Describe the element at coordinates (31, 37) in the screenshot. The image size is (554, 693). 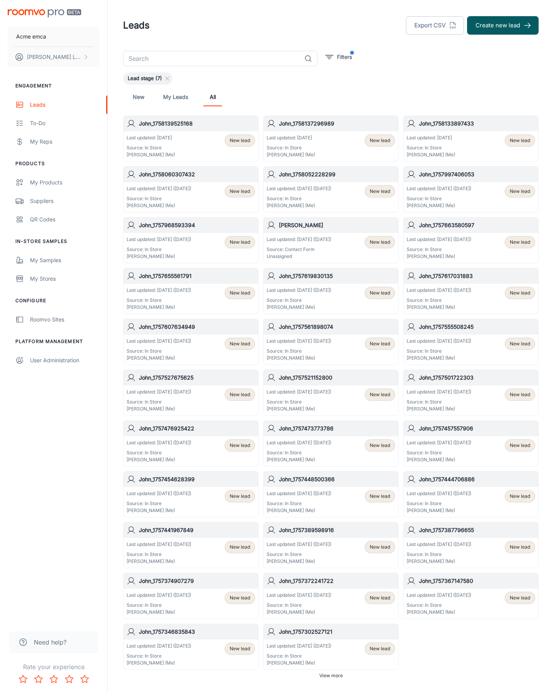
I see `p: Acme emca` at that location.